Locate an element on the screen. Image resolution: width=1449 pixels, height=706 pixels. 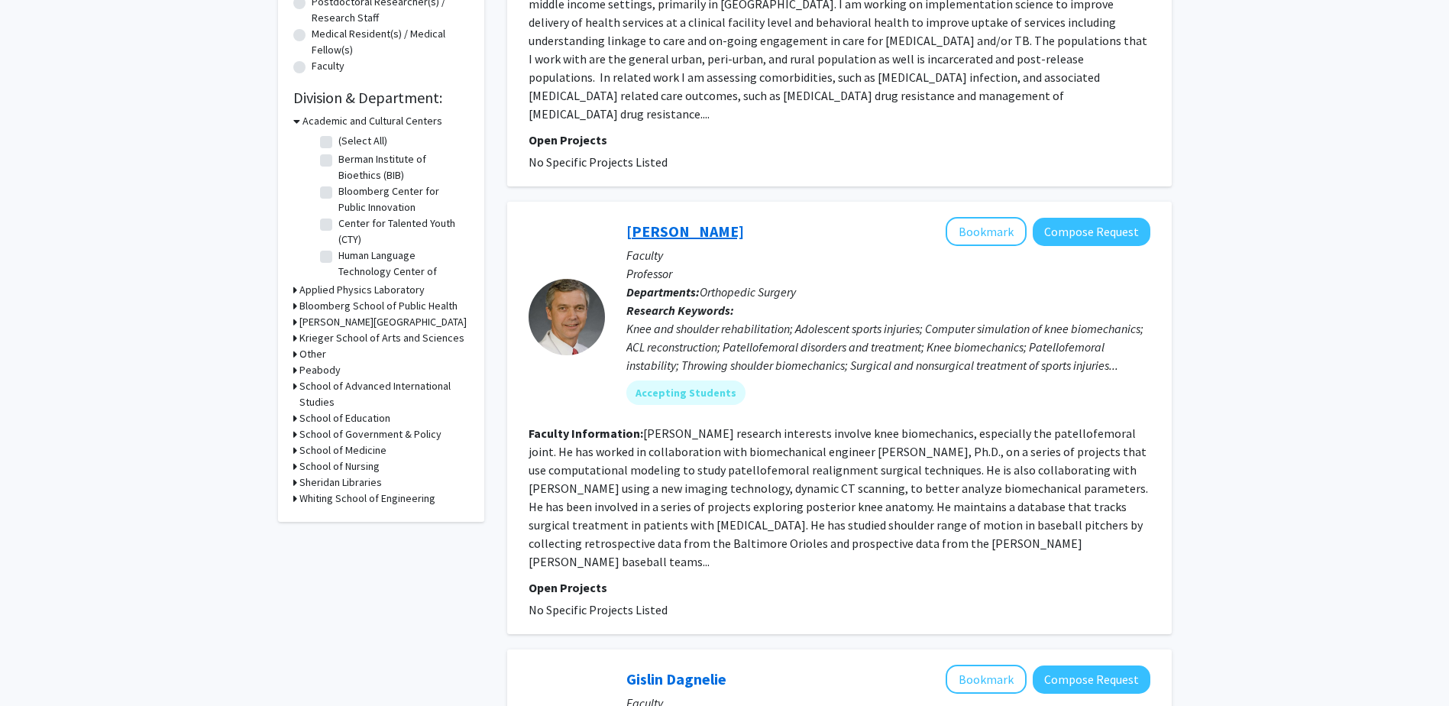
span: Orthopedic Surgery is located at coordinates (748, 292).